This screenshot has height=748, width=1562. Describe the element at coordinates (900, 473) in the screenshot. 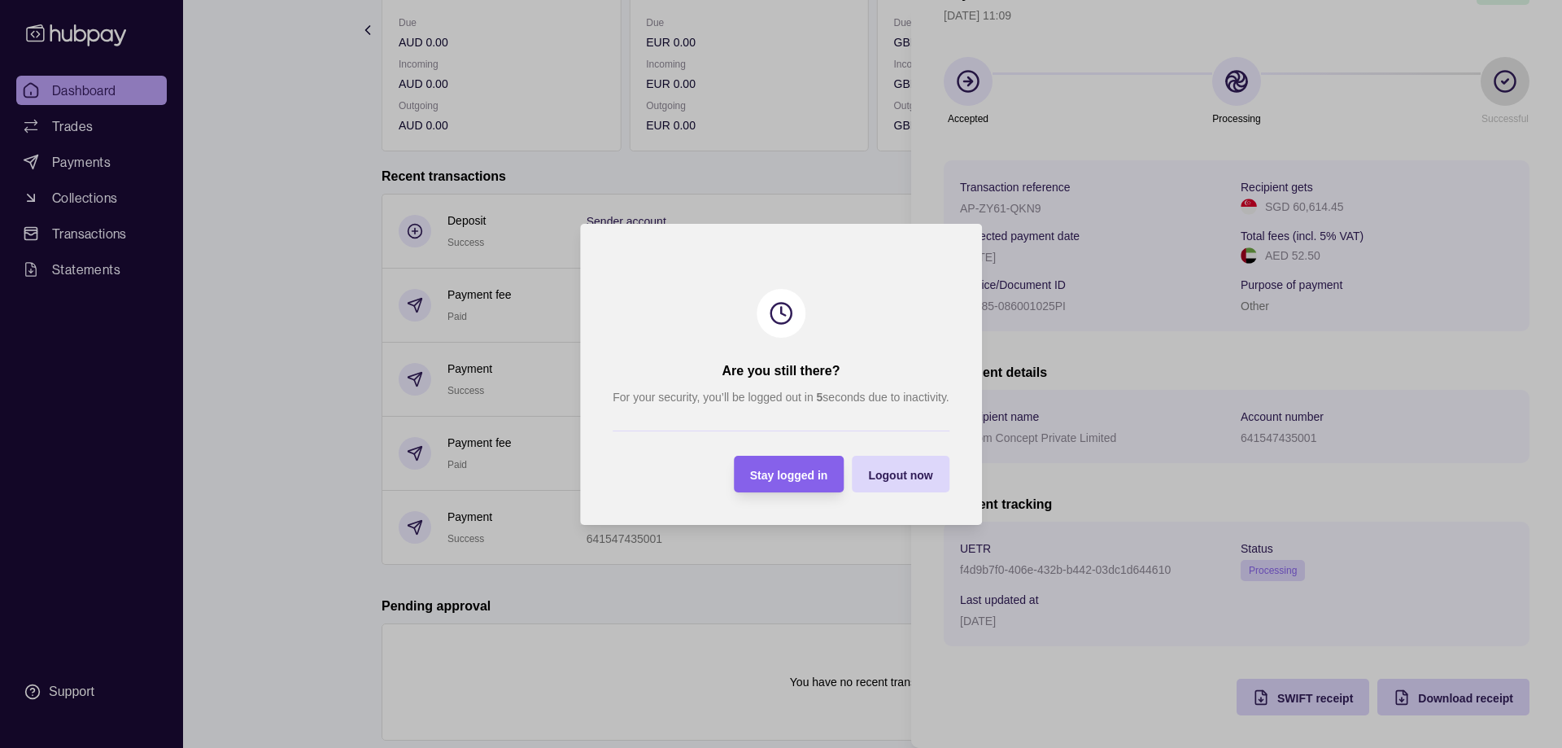

I see `button: Logout now` at that location.